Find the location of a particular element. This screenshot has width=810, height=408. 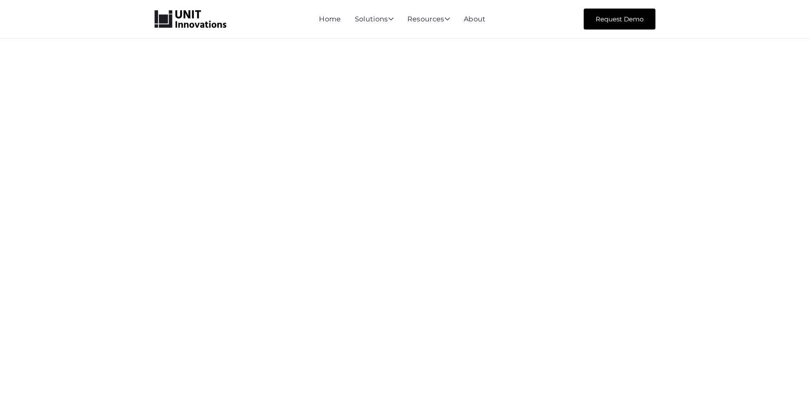

a: home is located at coordinates (191, 19).